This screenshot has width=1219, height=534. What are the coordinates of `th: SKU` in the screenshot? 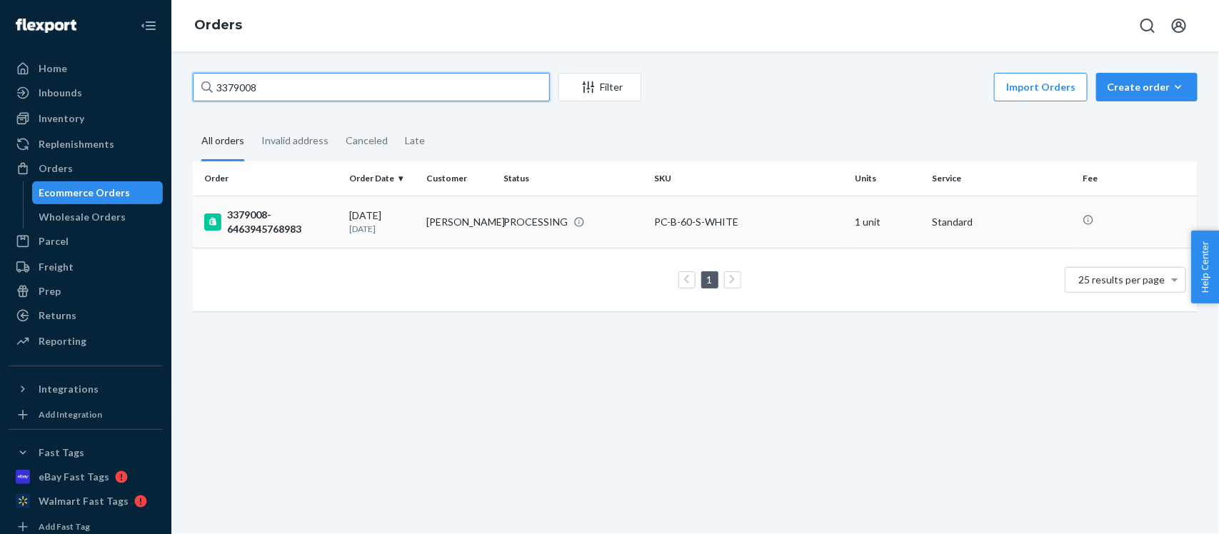 It's located at (749, 179).